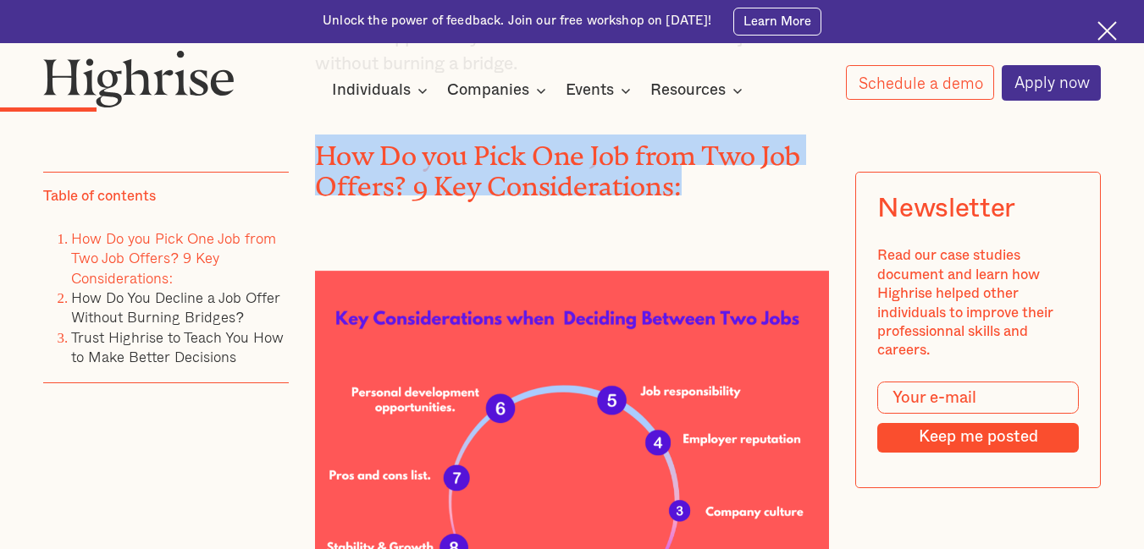 This screenshot has width=1144, height=549. What do you see at coordinates (978, 303) in the screenshot?
I see `div: Read our case studies document and learn how Highrise helped other individuals to improve their p...` at bounding box center [978, 303].